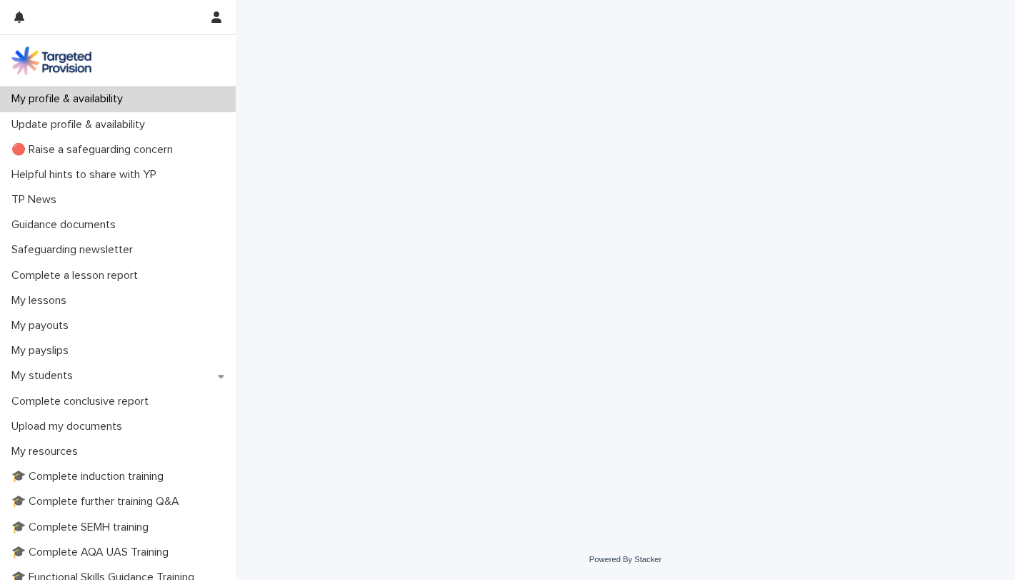 The width and height of the screenshot is (1015, 580). I want to click on p: My students, so click(45, 375).